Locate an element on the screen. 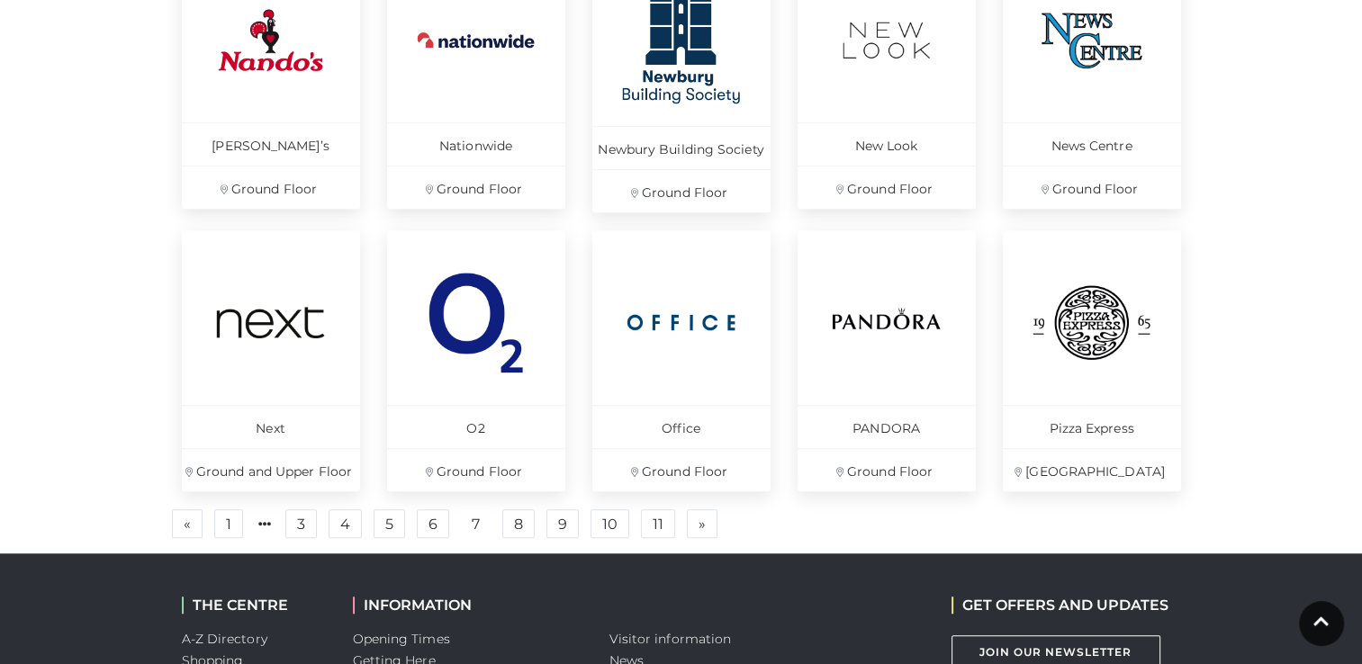 Image resolution: width=1362 pixels, height=664 pixels. p: PANDORA is located at coordinates (886, 427).